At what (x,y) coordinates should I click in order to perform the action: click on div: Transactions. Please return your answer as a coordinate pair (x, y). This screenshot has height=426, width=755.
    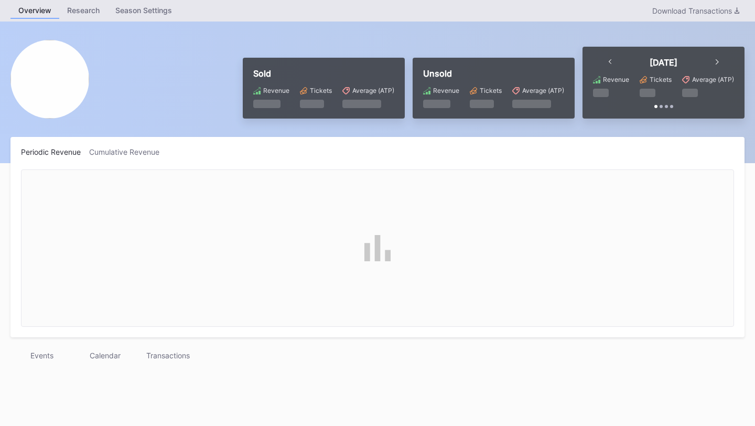
    Looking at the image, I should click on (168, 355).